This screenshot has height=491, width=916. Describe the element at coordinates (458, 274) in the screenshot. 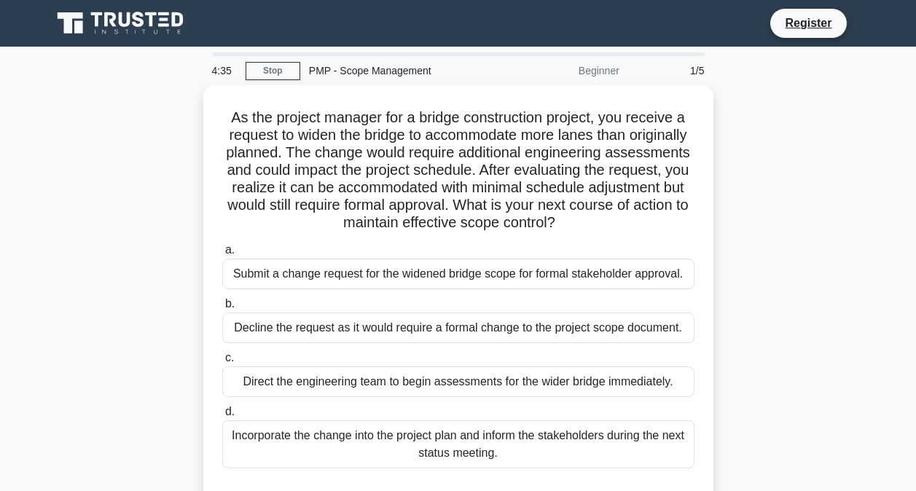

I see `div: Submit a change request for the widened bridge scope for formal stakeholder approval.` at that location.